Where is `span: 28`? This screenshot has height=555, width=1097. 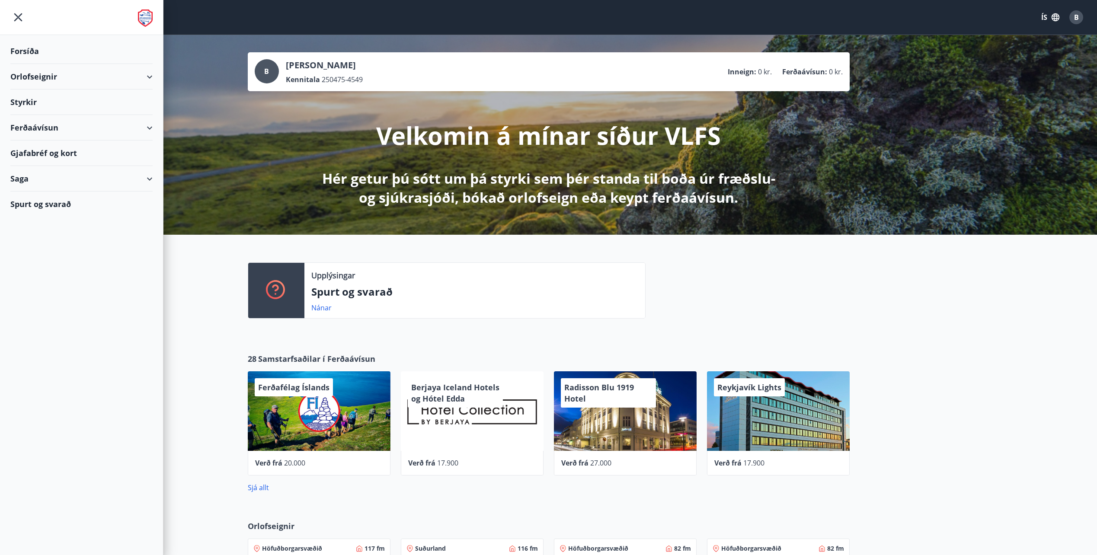 span: 28 is located at coordinates (252, 359).